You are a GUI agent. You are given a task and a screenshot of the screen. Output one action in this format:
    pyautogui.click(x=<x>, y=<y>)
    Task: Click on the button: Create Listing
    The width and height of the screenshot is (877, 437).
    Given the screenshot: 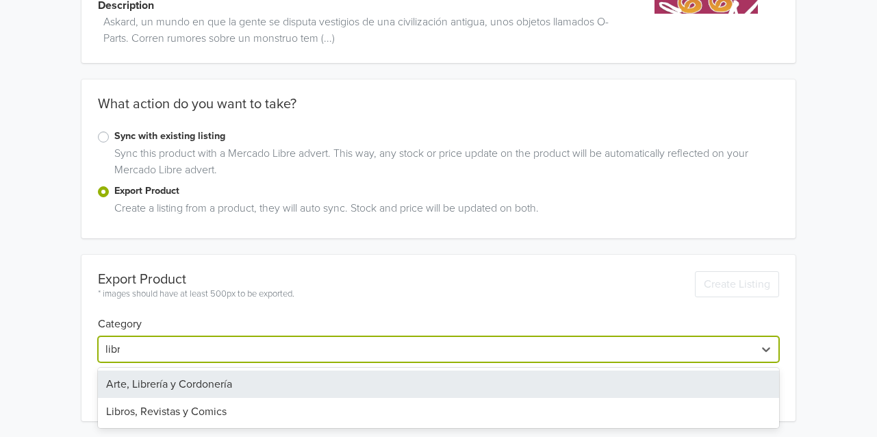 What is the action you would take?
    pyautogui.click(x=737, y=284)
    